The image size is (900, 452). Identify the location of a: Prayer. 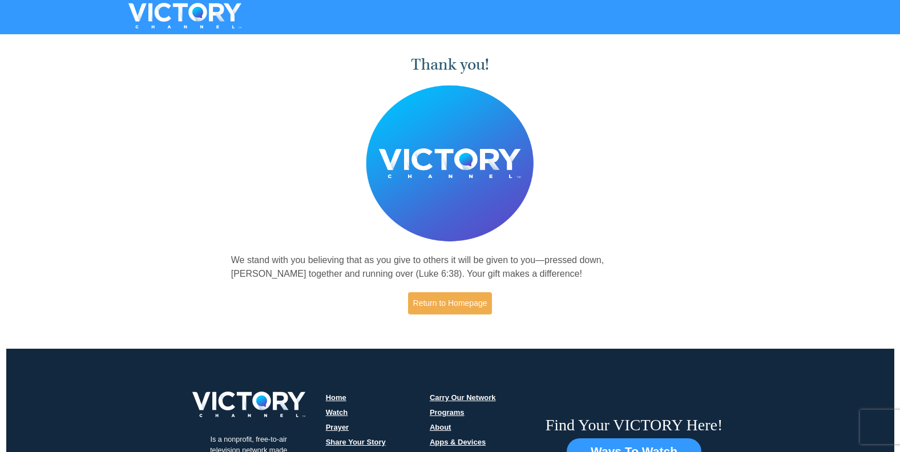
(337, 427).